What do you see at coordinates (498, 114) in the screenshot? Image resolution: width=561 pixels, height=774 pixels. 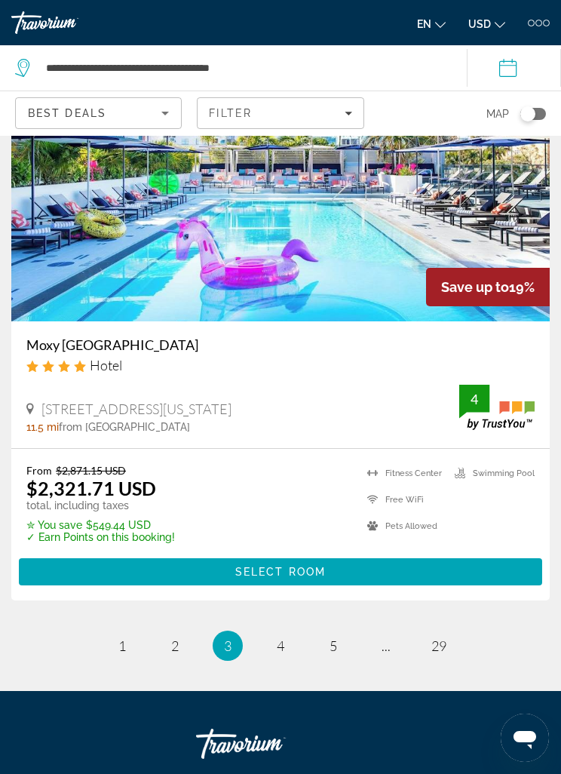 I see `span: Map` at bounding box center [498, 114].